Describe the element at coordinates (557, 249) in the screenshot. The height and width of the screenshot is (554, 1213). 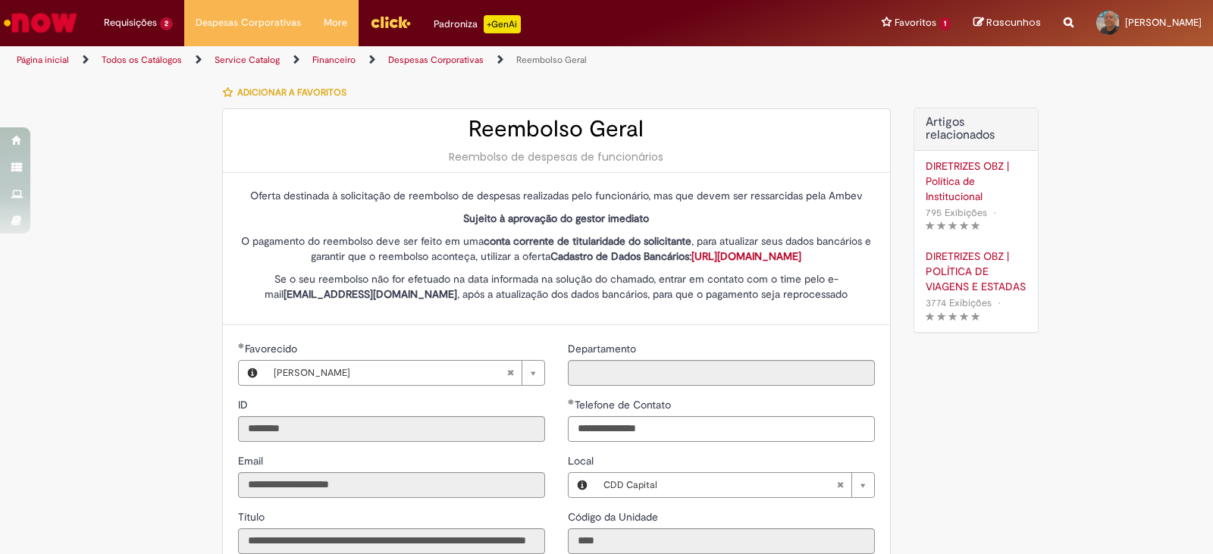
I see `p: O pagamento do reembolso deve ser feito em uma , para atualizar seus dados bancários e garantir q...` at that location.